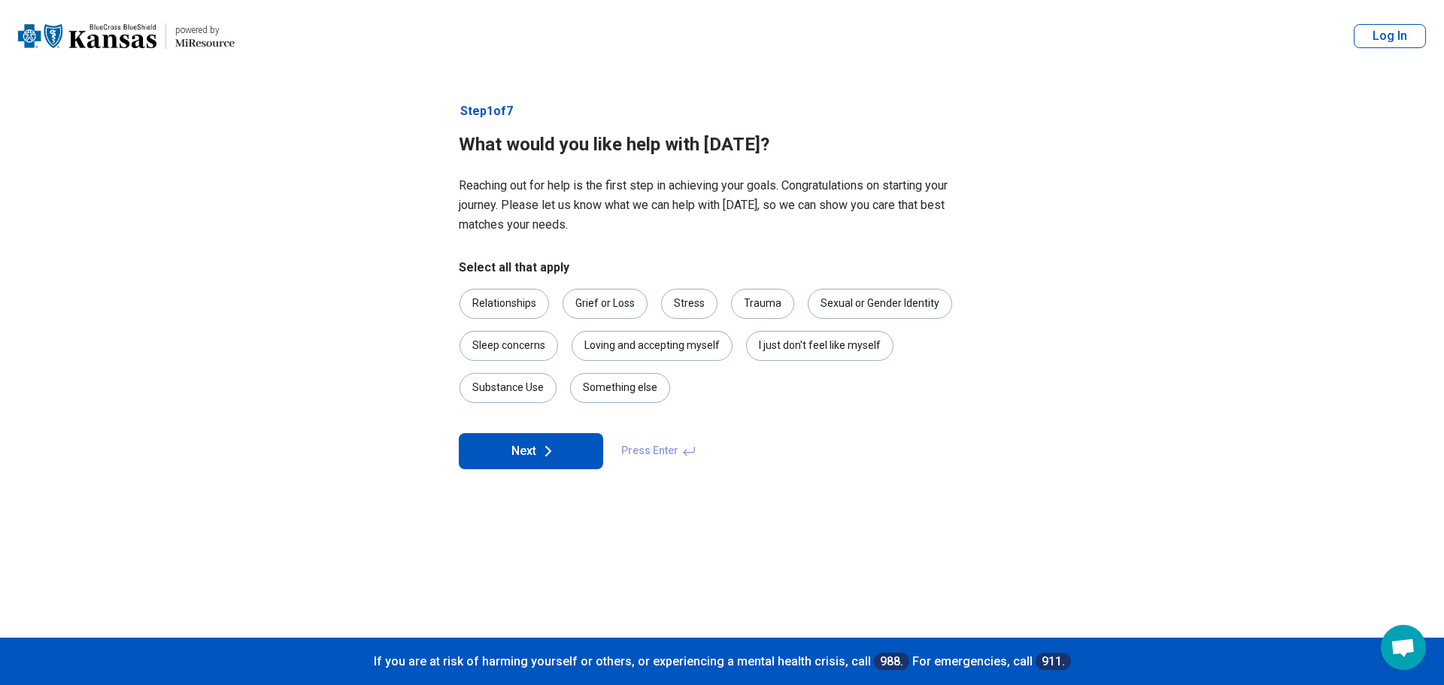 This screenshot has width=1444, height=685. Describe the element at coordinates (722, 111) in the screenshot. I see `p: Step 1 of 7` at that location.